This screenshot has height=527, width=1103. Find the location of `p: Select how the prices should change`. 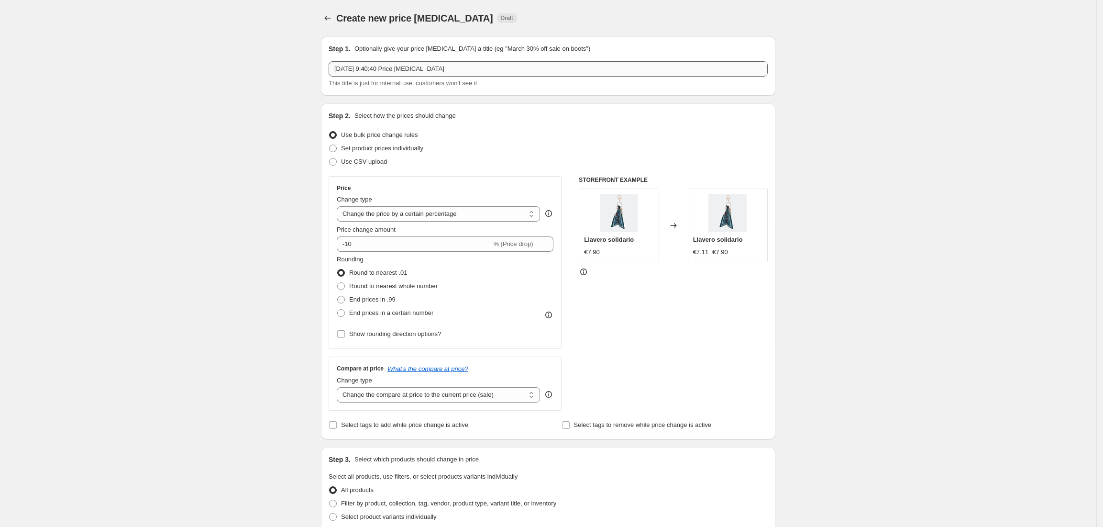

p: Select how the prices should change is located at coordinates (405, 116).